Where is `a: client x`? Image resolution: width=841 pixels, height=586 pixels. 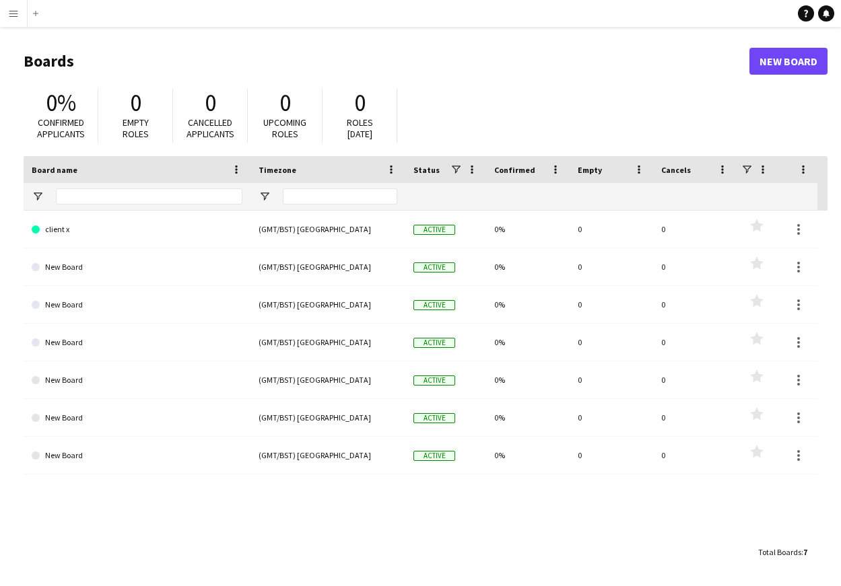
a: client x is located at coordinates (137, 230).